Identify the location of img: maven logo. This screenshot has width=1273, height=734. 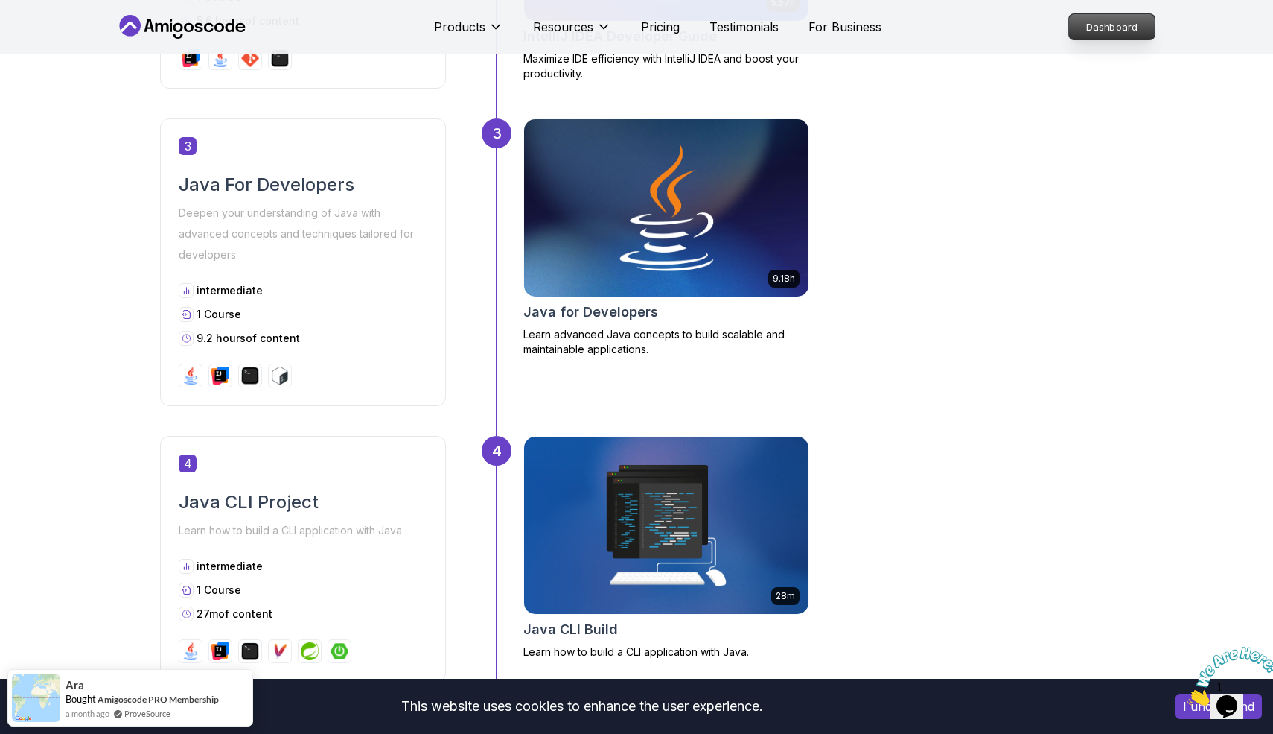
(280, 651).